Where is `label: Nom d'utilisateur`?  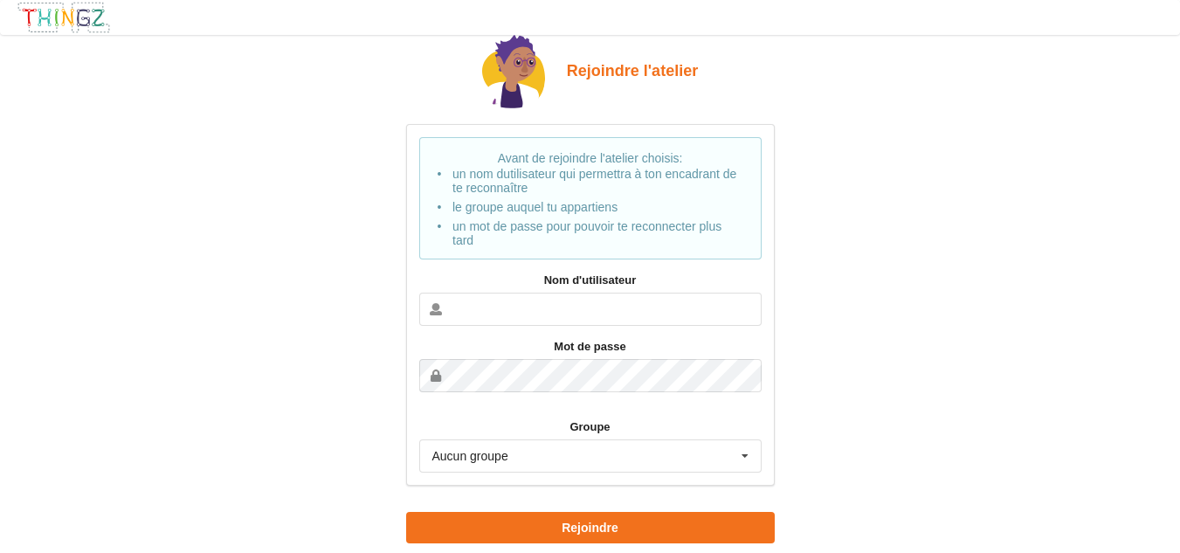
label: Nom d'utilisateur is located at coordinates (591, 280).